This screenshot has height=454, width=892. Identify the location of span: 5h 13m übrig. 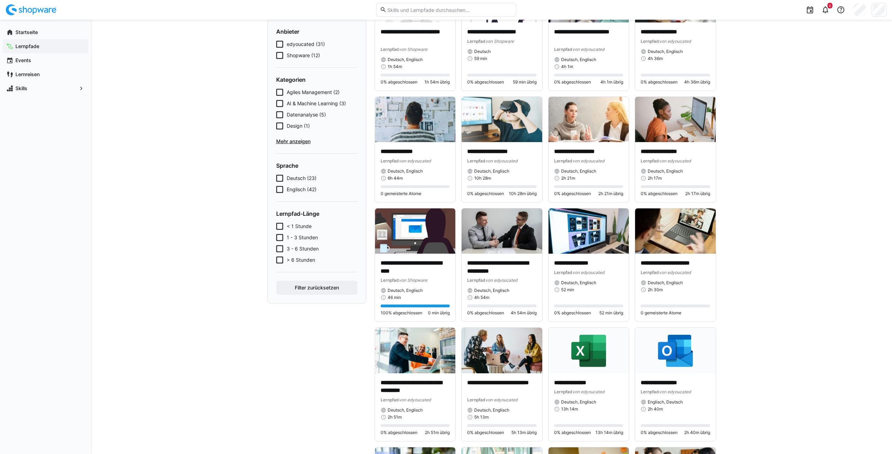
(524, 432).